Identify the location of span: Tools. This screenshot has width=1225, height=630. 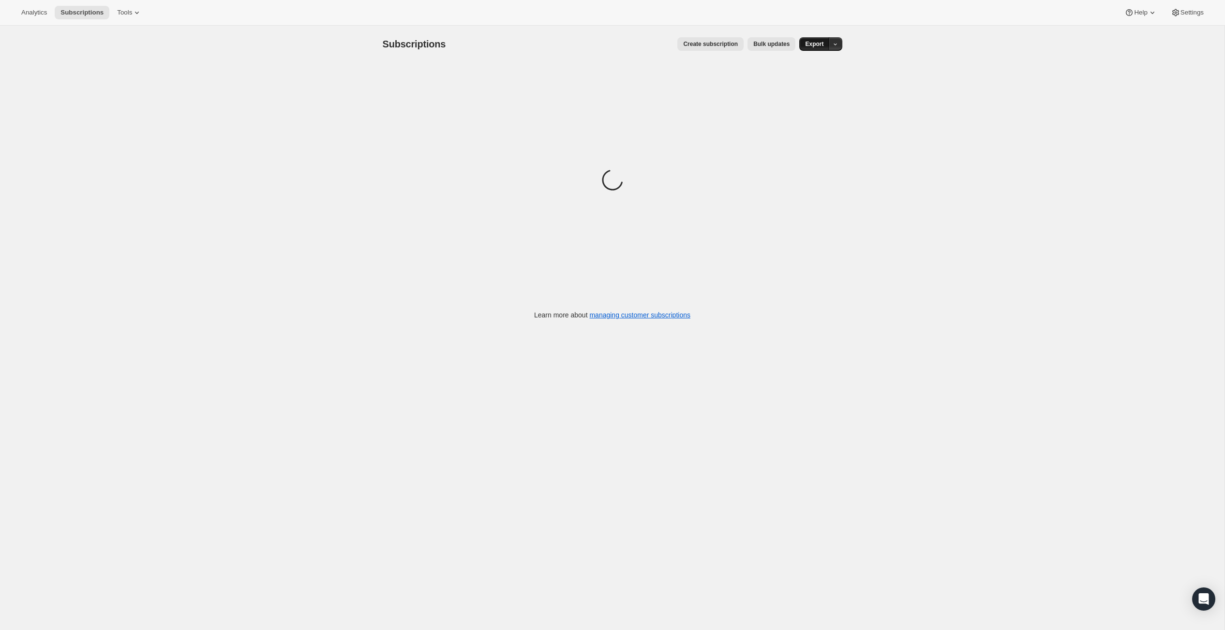
(124, 13).